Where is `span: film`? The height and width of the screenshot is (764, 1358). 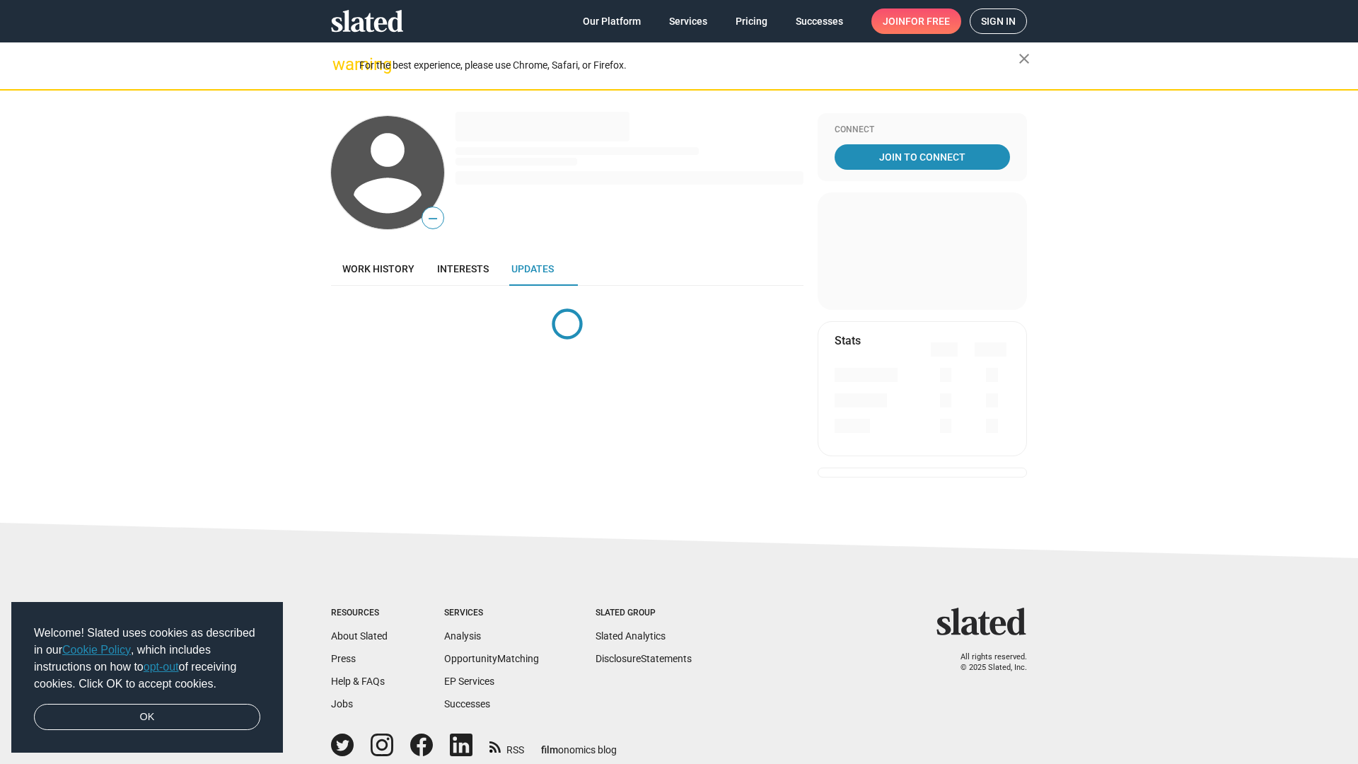
span: film is located at coordinates (550, 750).